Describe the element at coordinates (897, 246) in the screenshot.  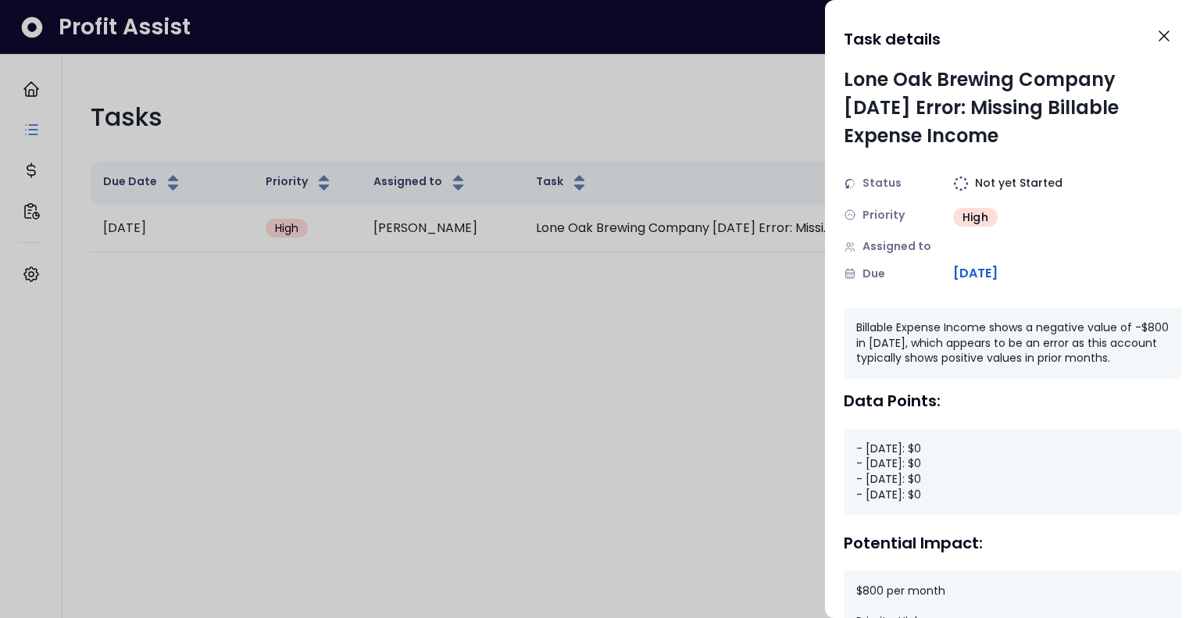
I see `span: Assigned to` at that location.